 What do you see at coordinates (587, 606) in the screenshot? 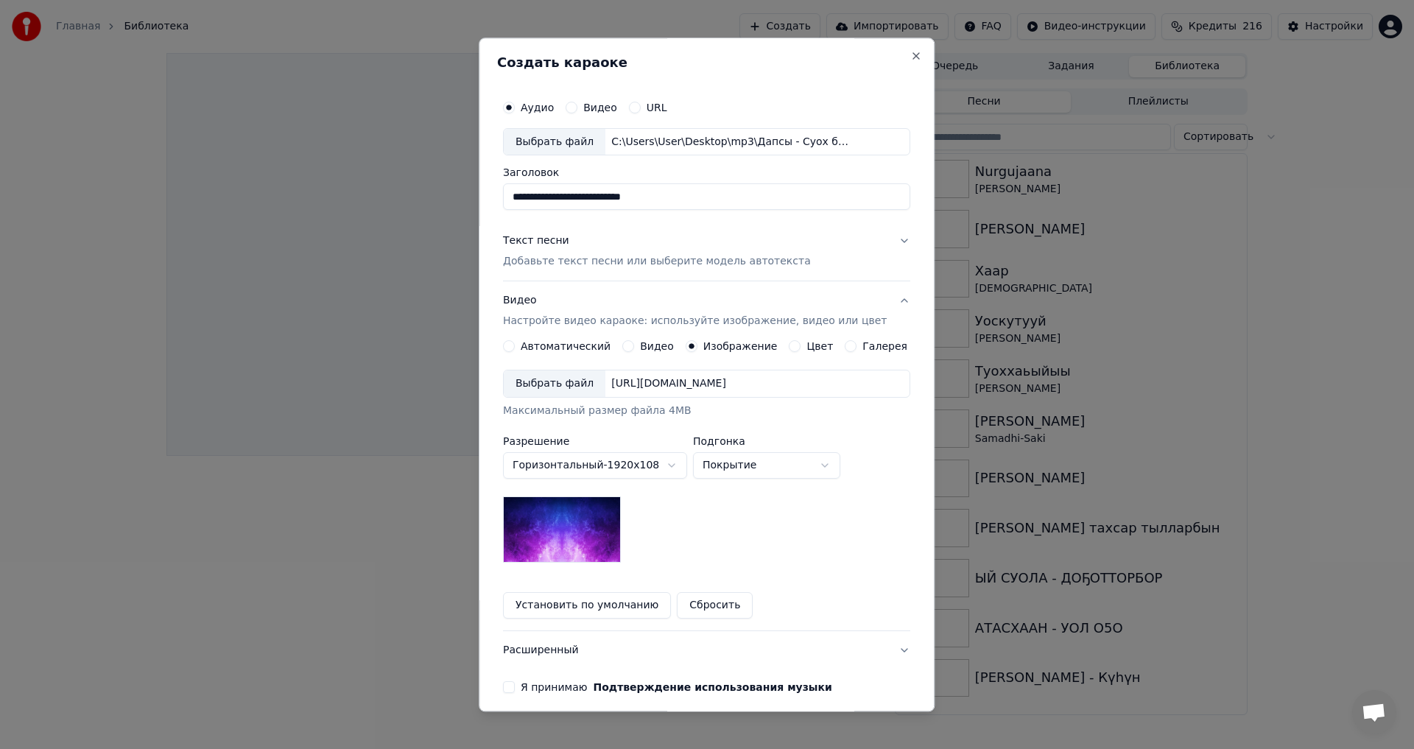
I see `button: Установить по умолчанию` at bounding box center [587, 606].